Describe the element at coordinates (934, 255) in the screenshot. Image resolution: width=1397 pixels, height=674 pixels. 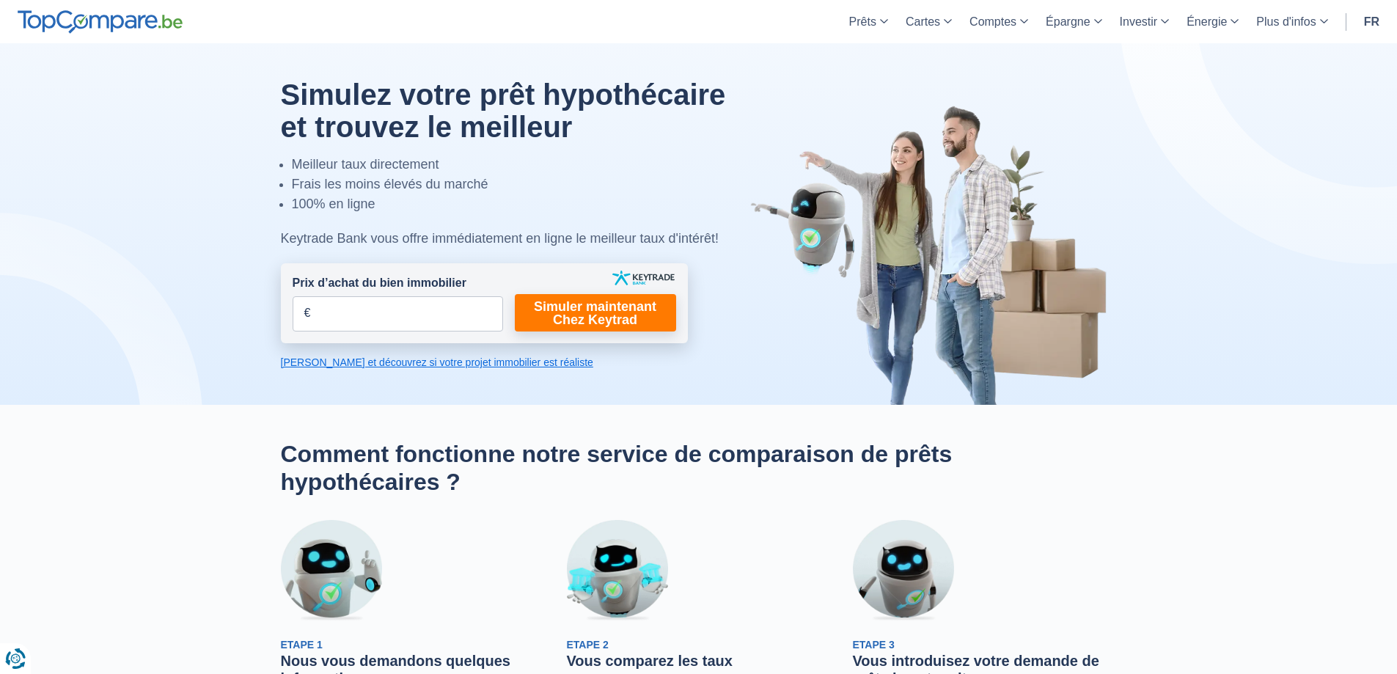
I see `img: image-hero` at that location.